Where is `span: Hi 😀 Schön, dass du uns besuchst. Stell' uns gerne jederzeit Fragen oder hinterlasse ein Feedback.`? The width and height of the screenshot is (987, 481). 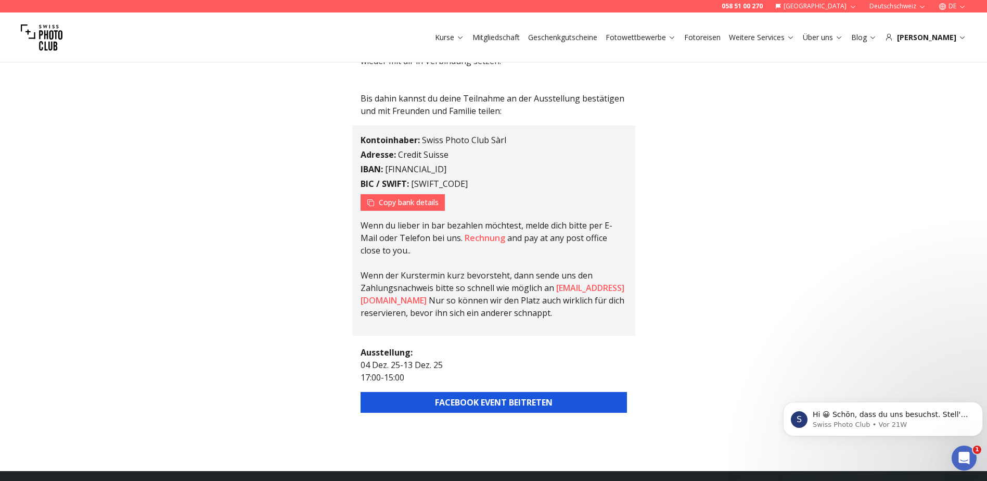
span: Hi 😀 Schön, dass du uns besuchst. Stell' uns gerne jederzeit Fragen oder hinterlasse ein Feedback. is located at coordinates (111, 45).